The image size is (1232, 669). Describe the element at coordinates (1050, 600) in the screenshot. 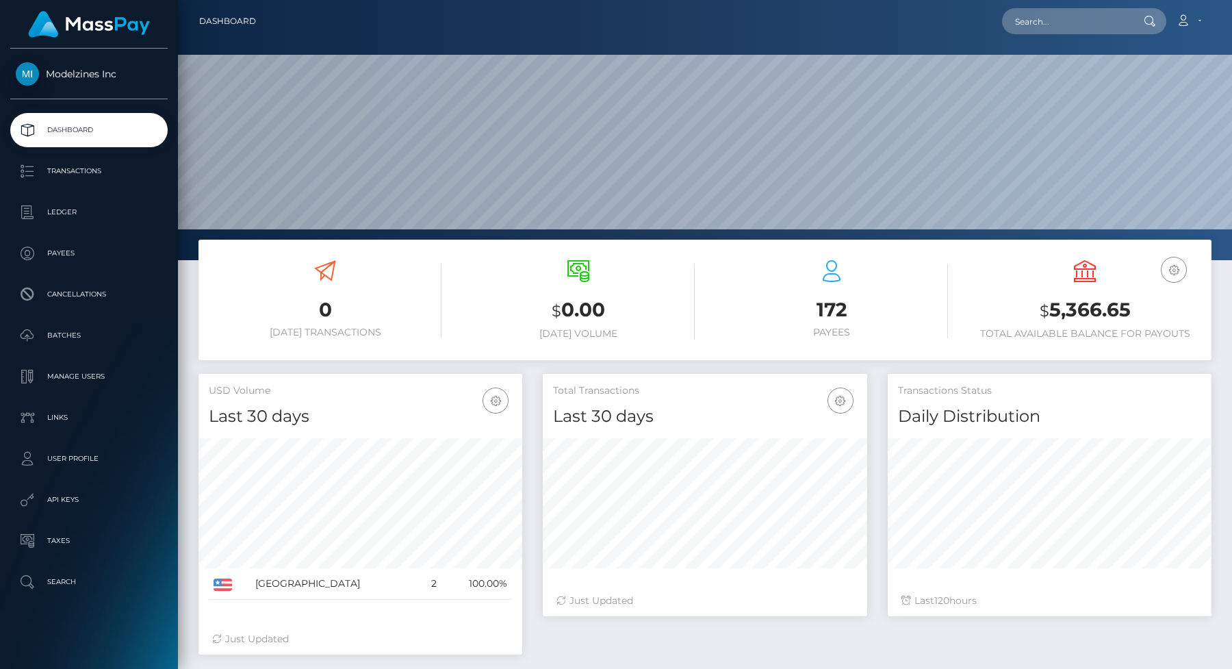

I see `div: Last hours` at that location.